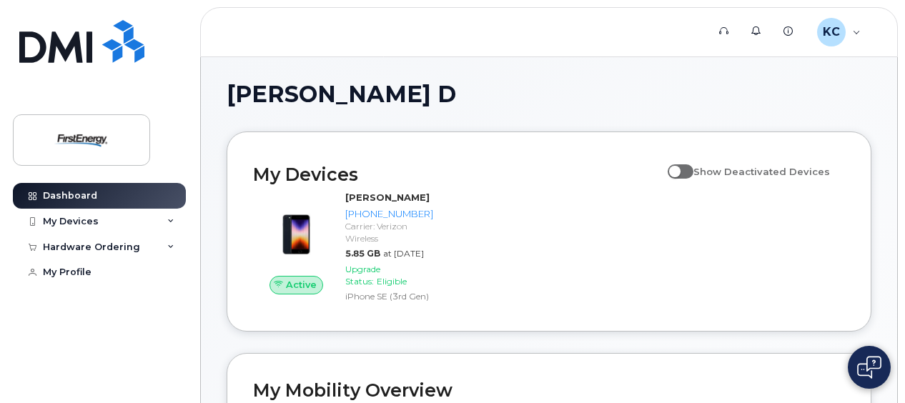  Describe the element at coordinates (301, 284) in the screenshot. I see `span: Active` at that location.